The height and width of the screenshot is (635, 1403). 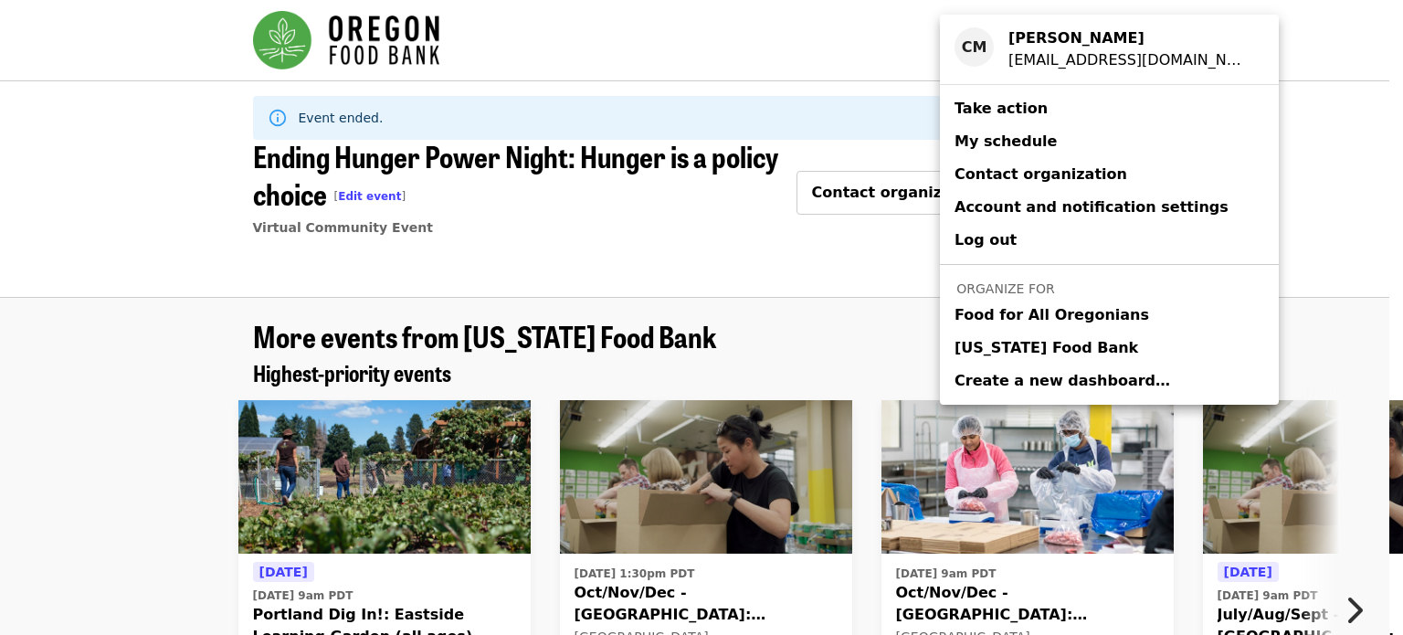 What do you see at coordinates (1062, 380) in the screenshot?
I see `span: Create a new dashboard…` at bounding box center [1062, 380].